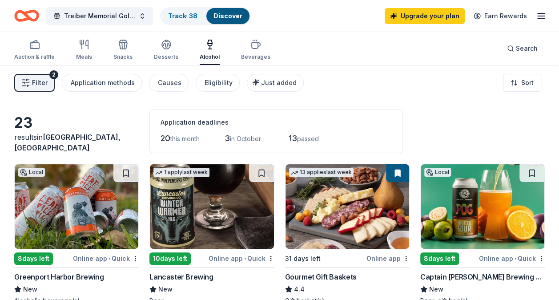 The image size is (559, 300). What do you see at coordinates (523, 83) in the screenshot?
I see `button: Sort` at bounding box center [523, 83].